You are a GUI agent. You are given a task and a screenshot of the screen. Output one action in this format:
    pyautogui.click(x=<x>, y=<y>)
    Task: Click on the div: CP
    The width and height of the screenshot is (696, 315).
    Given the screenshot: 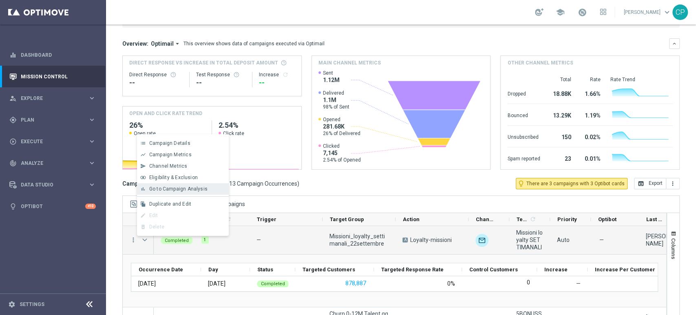 What is the action you would take?
    pyautogui.click(x=680, y=12)
    